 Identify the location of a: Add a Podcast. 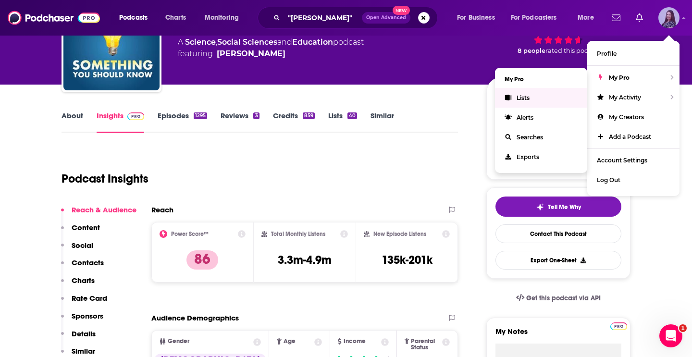
(634, 137).